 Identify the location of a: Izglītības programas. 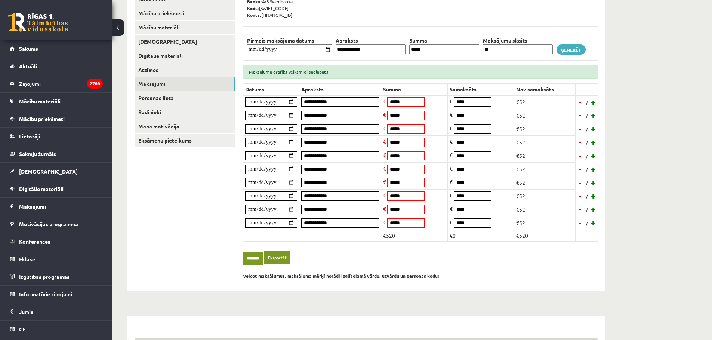
(56, 277).